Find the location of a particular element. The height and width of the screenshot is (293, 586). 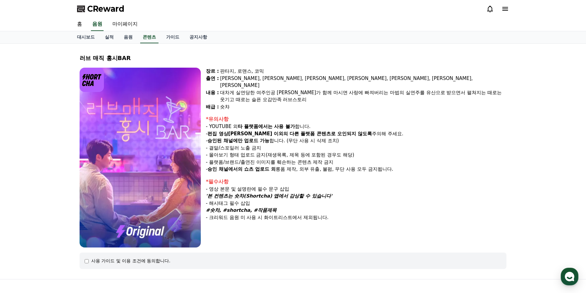

div: 숏챠 is located at coordinates (363, 107).